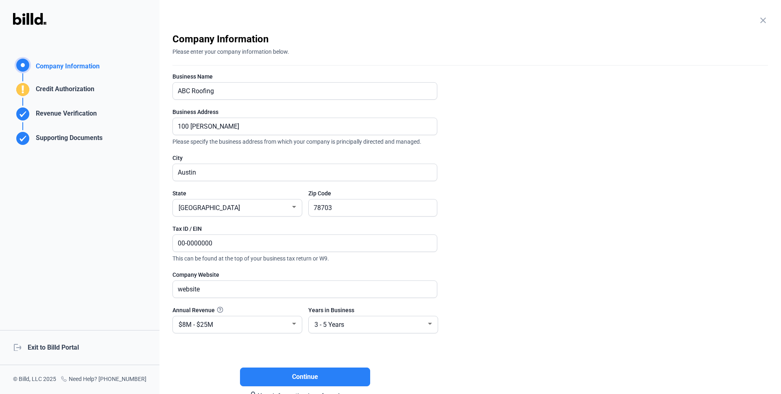 Image resolution: width=781 pixels, height=394 pixels. I want to click on div: Supporting Documents, so click(68, 140).